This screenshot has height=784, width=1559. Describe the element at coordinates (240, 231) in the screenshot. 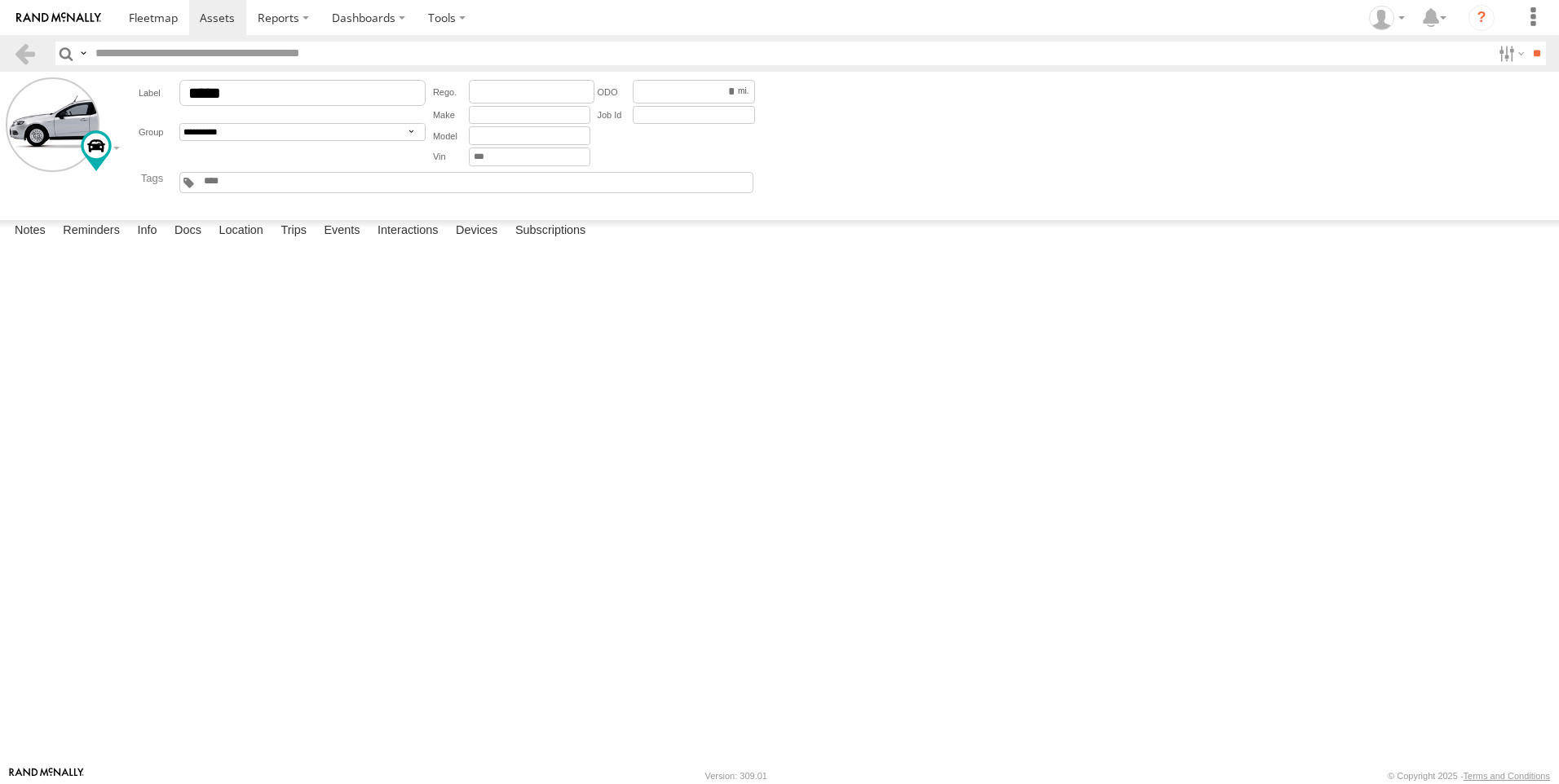

I see `label: Location` at that location.